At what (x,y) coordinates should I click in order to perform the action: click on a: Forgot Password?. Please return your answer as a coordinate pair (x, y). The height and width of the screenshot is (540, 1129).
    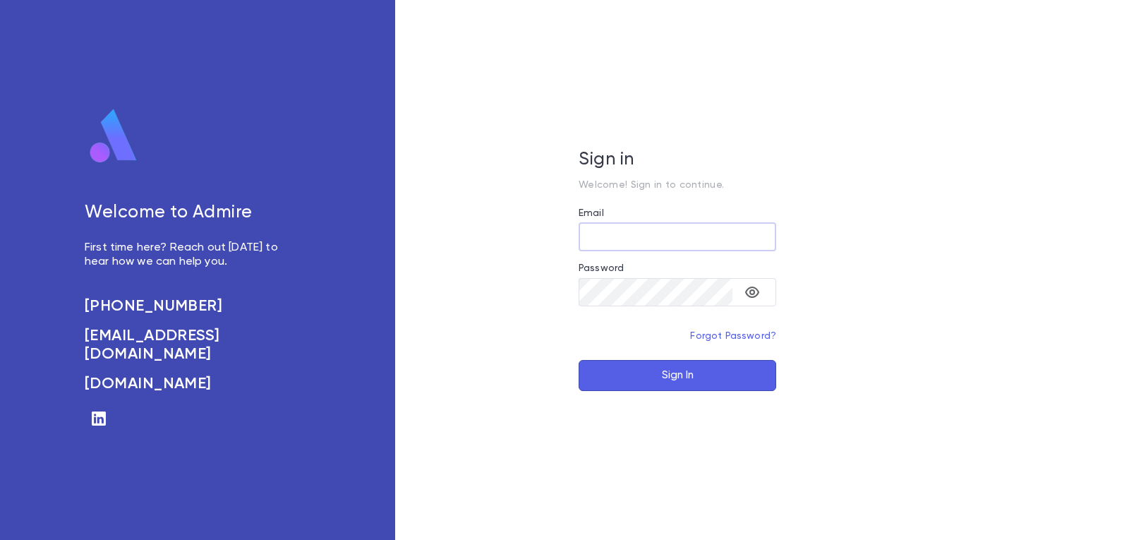
    Looking at the image, I should click on (733, 336).